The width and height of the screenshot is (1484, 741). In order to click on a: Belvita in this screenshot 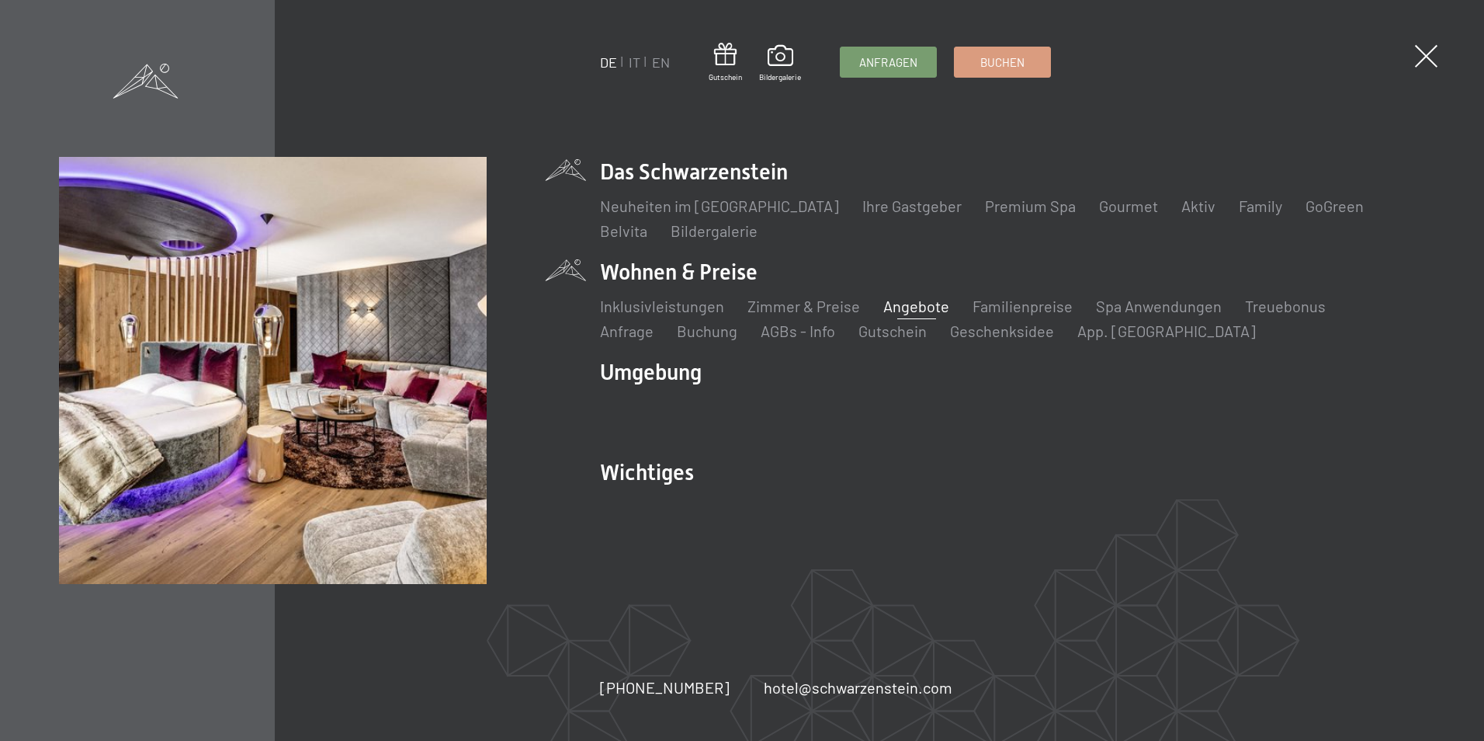, I will do `click(623, 231)`.